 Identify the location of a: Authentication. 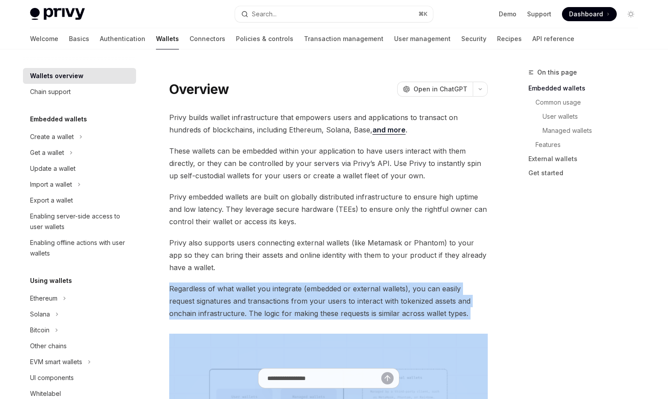
(122, 39).